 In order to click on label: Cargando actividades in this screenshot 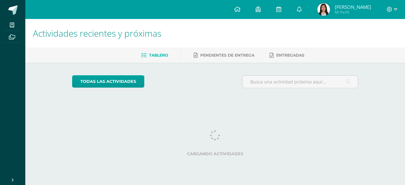, I will do `click(215, 154)`.